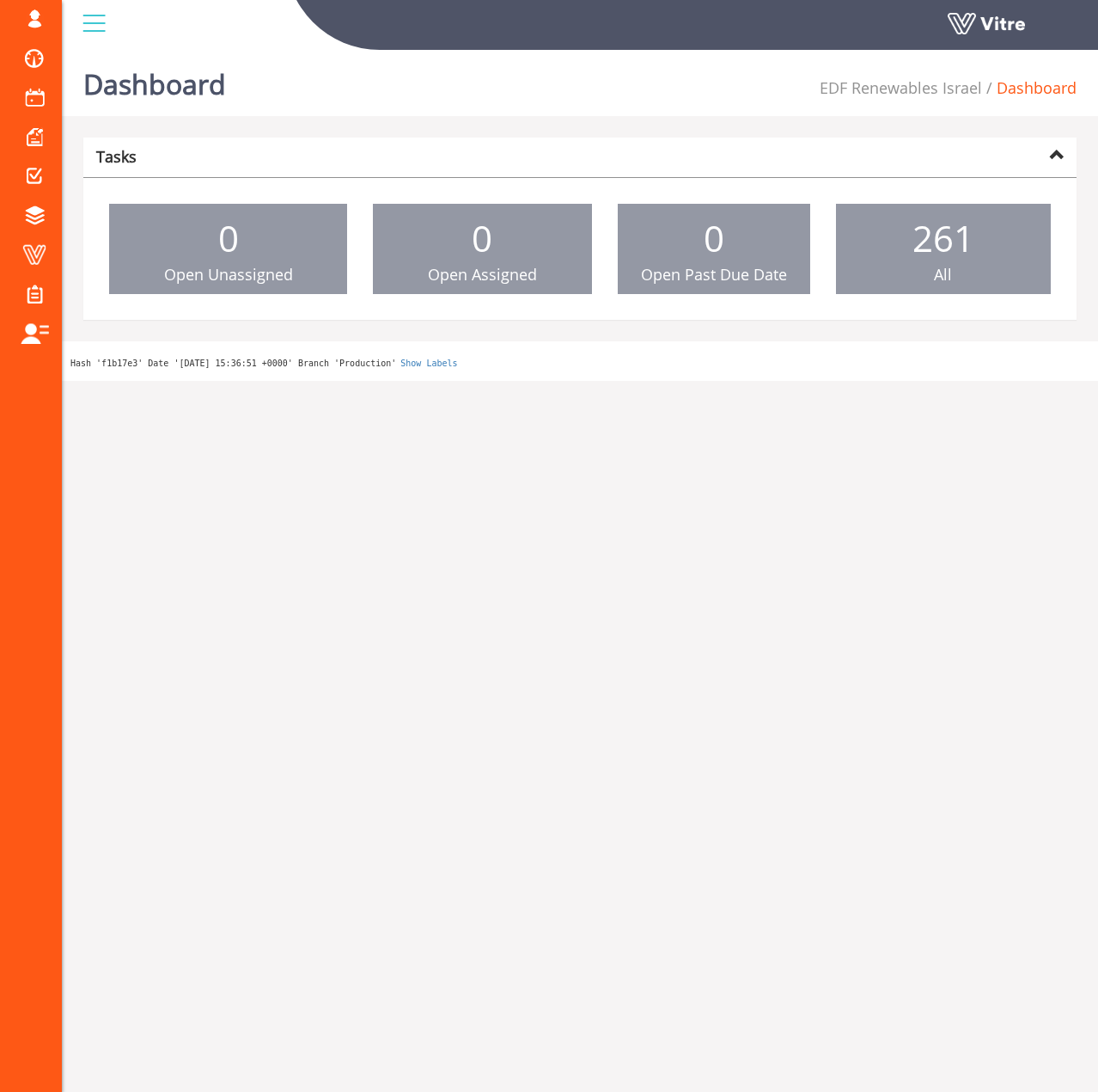 This screenshot has width=1098, height=1092. What do you see at coordinates (715, 274) in the screenshot?
I see `span: Open Past Due Date` at bounding box center [715, 274].